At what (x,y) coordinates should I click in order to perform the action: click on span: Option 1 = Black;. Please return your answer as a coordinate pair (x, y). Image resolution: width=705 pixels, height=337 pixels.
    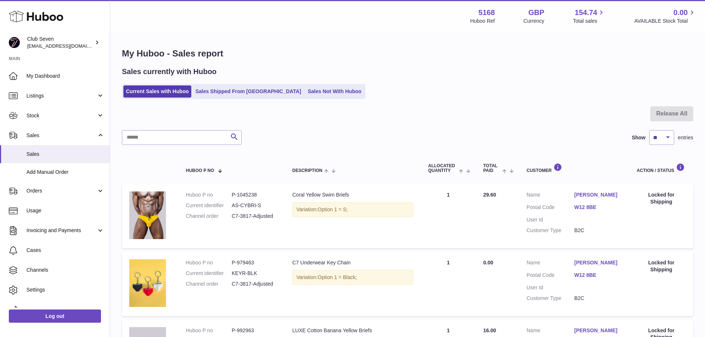
    Looking at the image, I should click on (337, 278).